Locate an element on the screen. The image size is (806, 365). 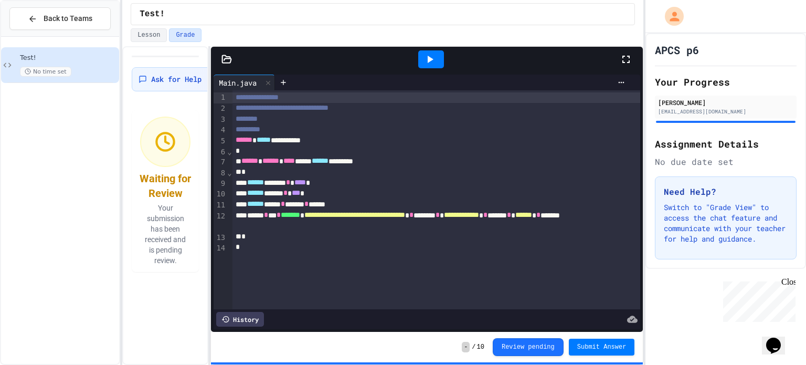
div: 10 is located at coordinates (220, 194).